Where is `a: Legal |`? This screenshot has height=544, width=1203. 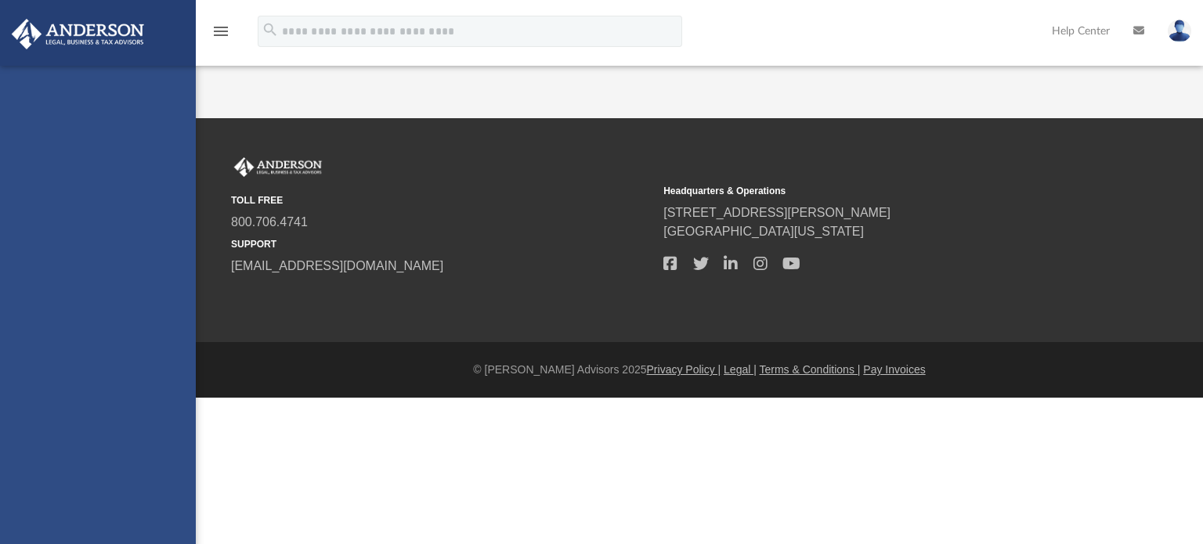
a: Legal | is located at coordinates (740, 370).